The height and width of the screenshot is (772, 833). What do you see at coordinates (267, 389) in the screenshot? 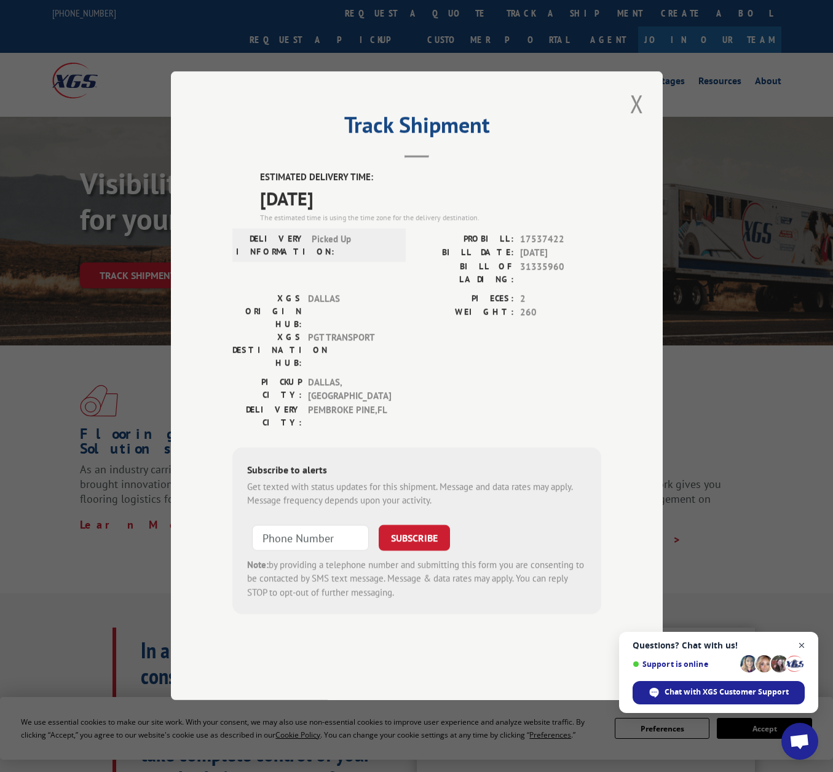
I see `label: PICKUP CITY:` at bounding box center [267, 389].